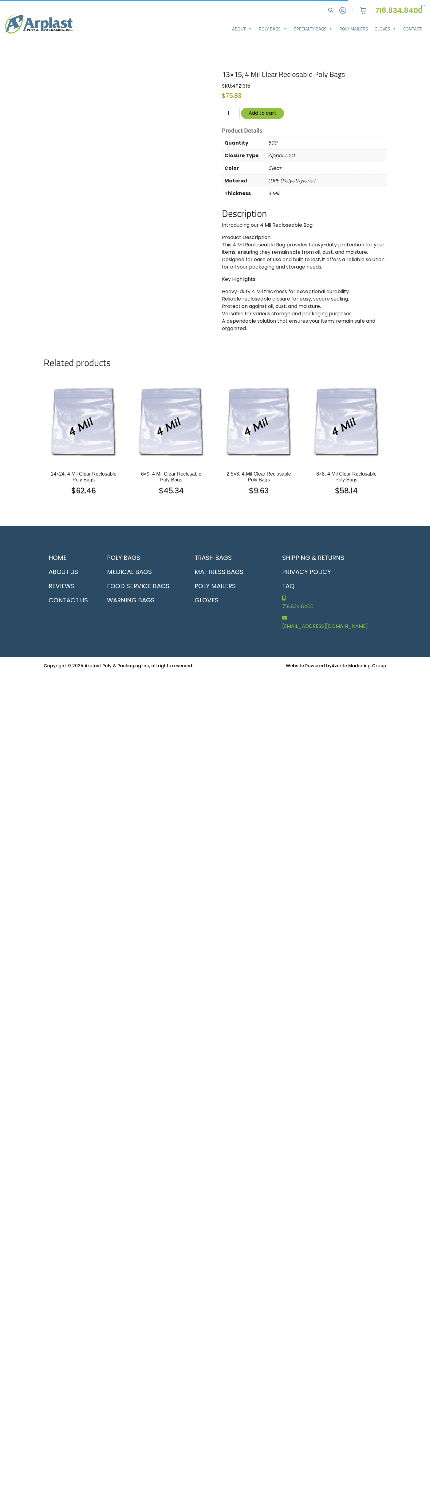 The height and width of the screenshot is (1495, 430). What do you see at coordinates (328, 168) in the screenshot?
I see `p: Clear` at bounding box center [328, 168].